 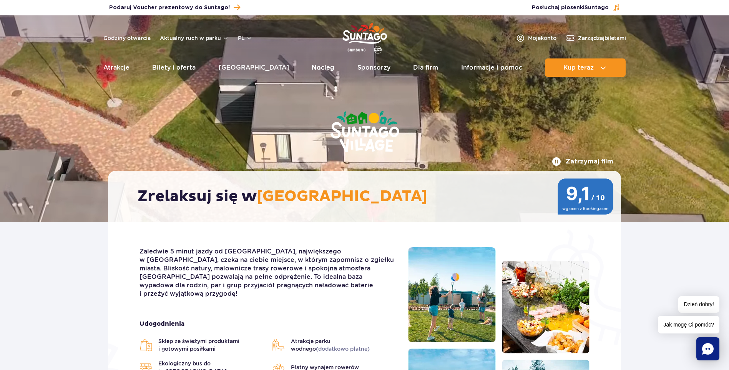 I want to click on a: Podaruj Voucher prezentowy do Suntago!, so click(x=174, y=7).